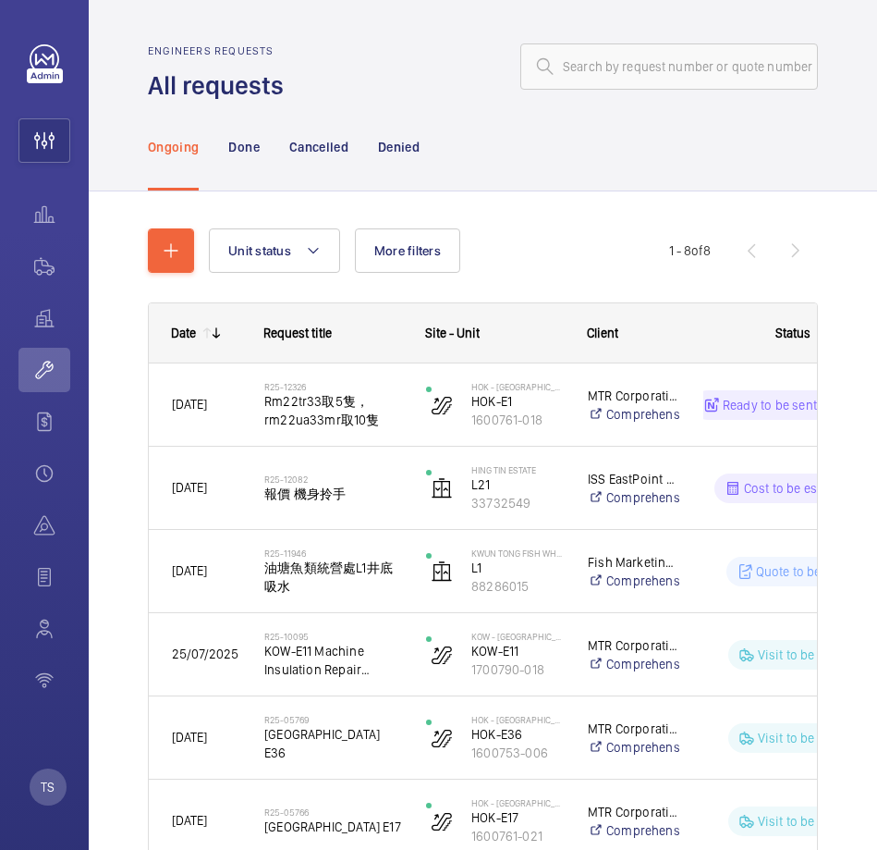 The height and width of the screenshot is (850, 877). What do you see at coordinates (518, 836) in the screenshot?
I see `p: 1600761-021` at bounding box center [518, 836].